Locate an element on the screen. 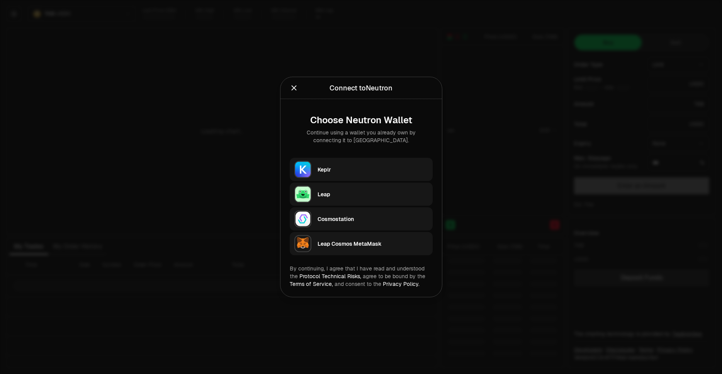 The width and height of the screenshot is (722, 374). button: LeapLeap is located at coordinates (361, 194).